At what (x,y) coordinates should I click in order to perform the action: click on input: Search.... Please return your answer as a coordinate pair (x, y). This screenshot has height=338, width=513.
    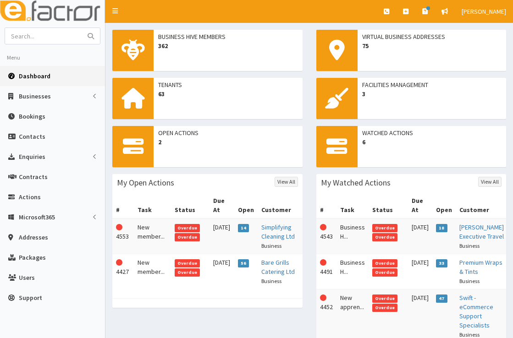
    Looking at the image, I should click on (44, 36).